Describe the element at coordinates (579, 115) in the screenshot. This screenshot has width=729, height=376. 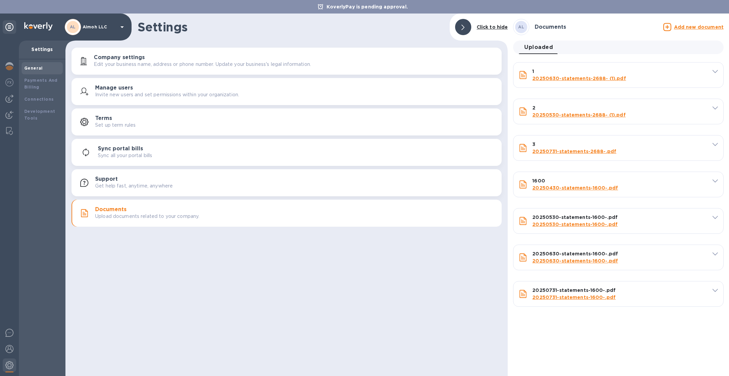
I see `a: 20250530-statements-2688- (1).pdf` at that location.